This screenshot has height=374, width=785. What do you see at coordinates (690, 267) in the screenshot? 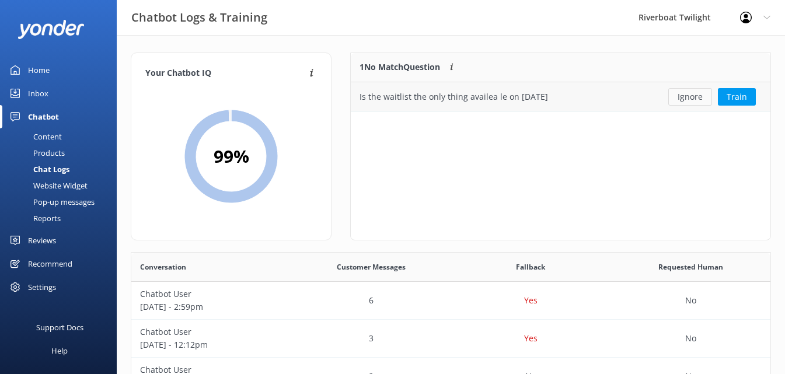
I see `span: Requested Human` at bounding box center [690, 267].